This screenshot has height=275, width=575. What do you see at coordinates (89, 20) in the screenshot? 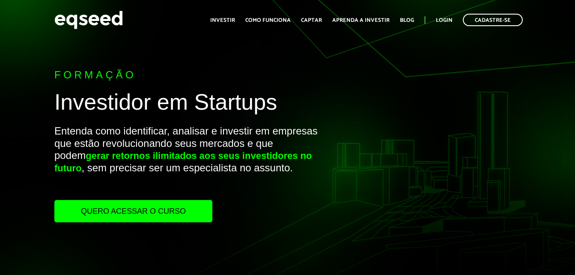
I see `img: EqSeed` at bounding box center [89, 20].